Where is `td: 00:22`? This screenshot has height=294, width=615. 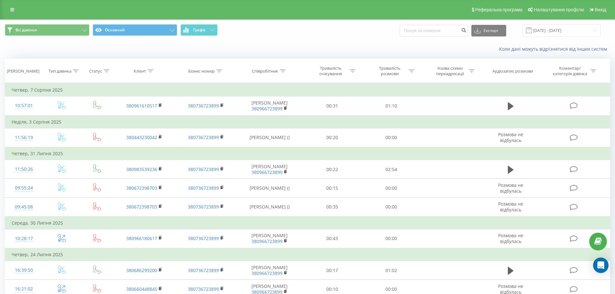 td: 00:22 is located at coordinates (332, 170).